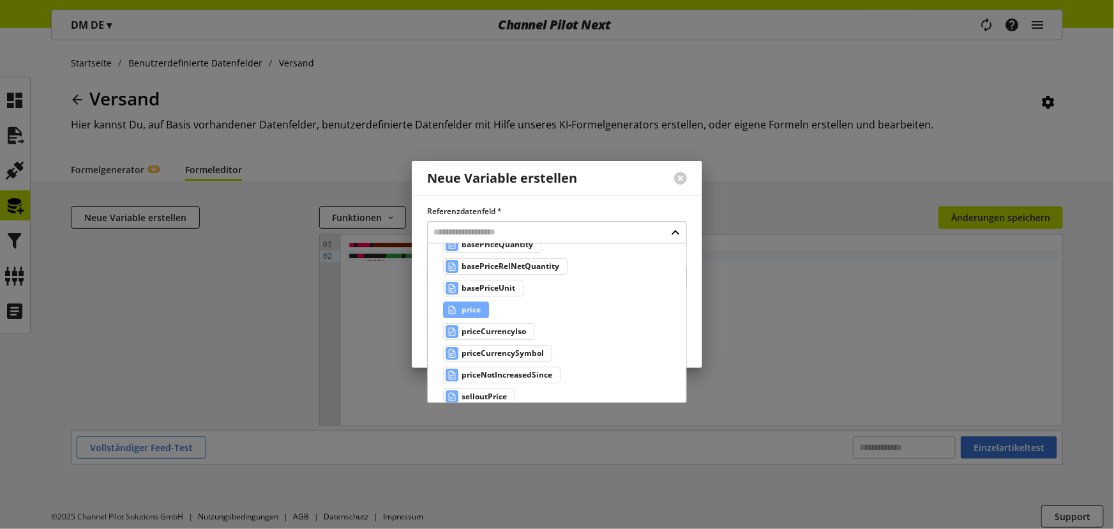  Describe the element at coordinates (484, 396) in the screenshot. I see `span: selloutPrice` at that location.